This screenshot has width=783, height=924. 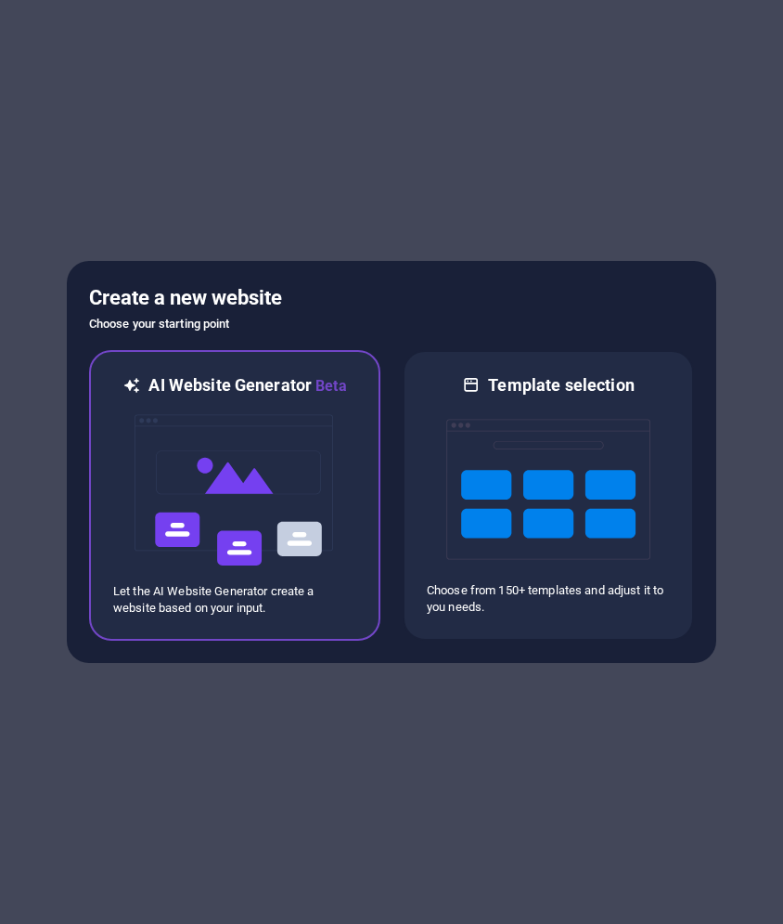 I want to click on h5: Create a new website, so click(x=392, y=298).